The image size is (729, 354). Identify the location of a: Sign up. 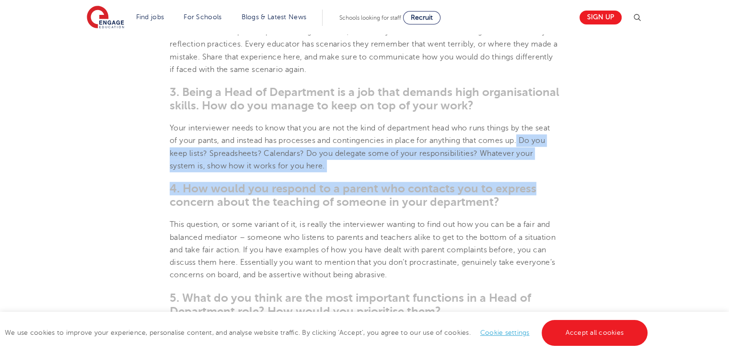
(600, 17).